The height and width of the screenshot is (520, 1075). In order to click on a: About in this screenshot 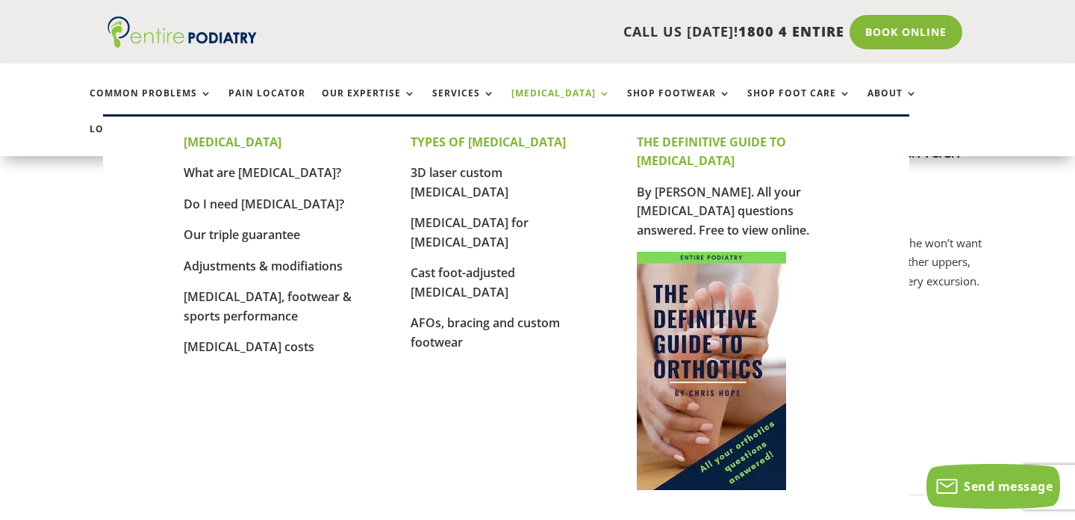, I will do `click(892, 104)`.